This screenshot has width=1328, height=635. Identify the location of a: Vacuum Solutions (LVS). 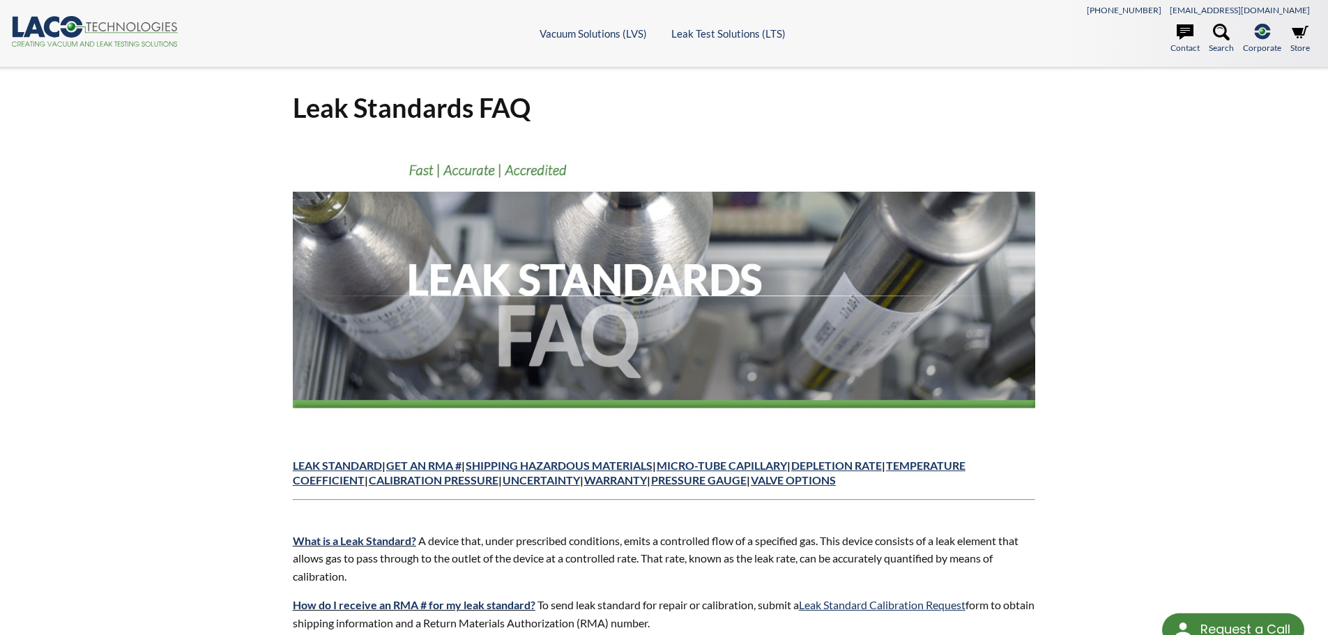
(593, 33).